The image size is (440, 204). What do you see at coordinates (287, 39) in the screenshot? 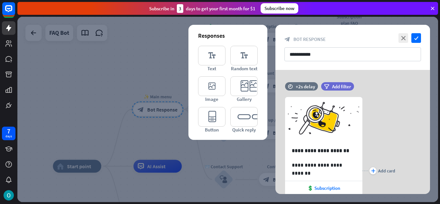
I see `i: block_bot_response` at bounding box center [287, 39].